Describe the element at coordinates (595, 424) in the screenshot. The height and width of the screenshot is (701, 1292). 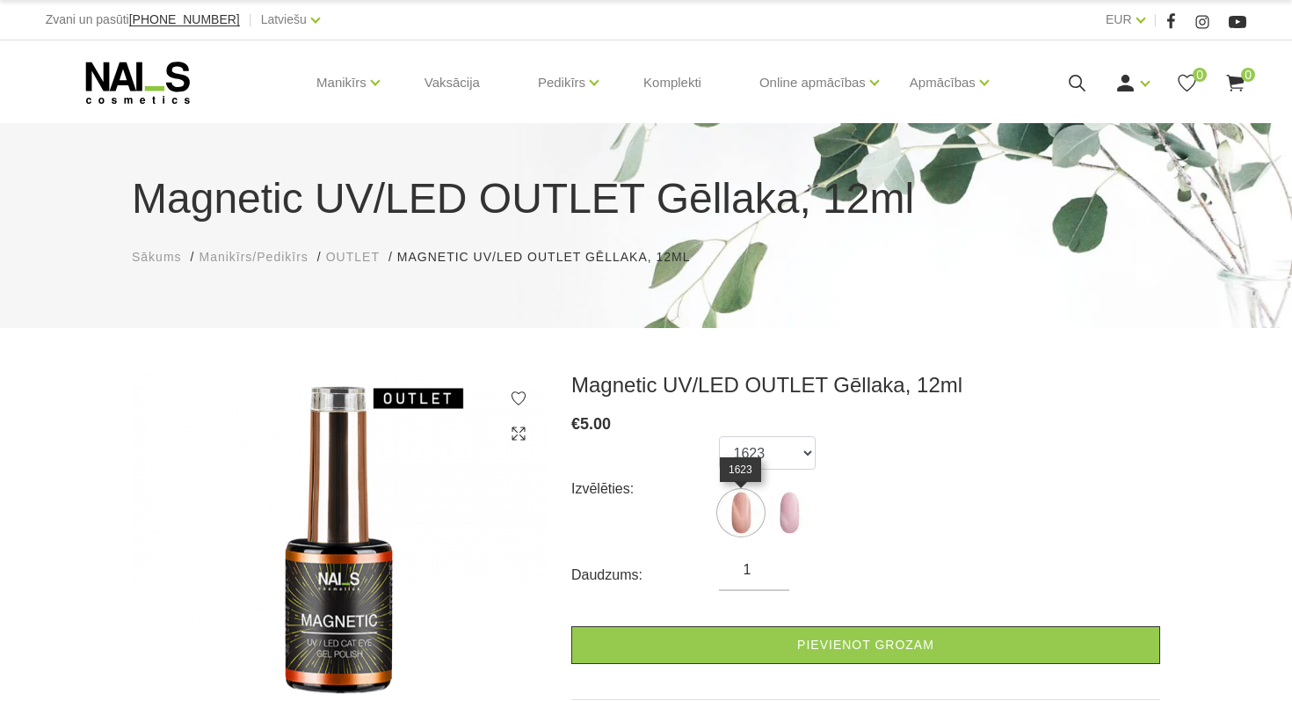
I see `span: 5.00` at that location.